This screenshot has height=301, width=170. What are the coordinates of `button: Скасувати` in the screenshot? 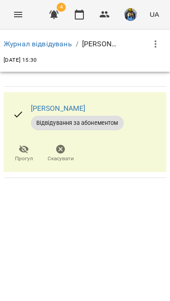 It's located at (60, 154).